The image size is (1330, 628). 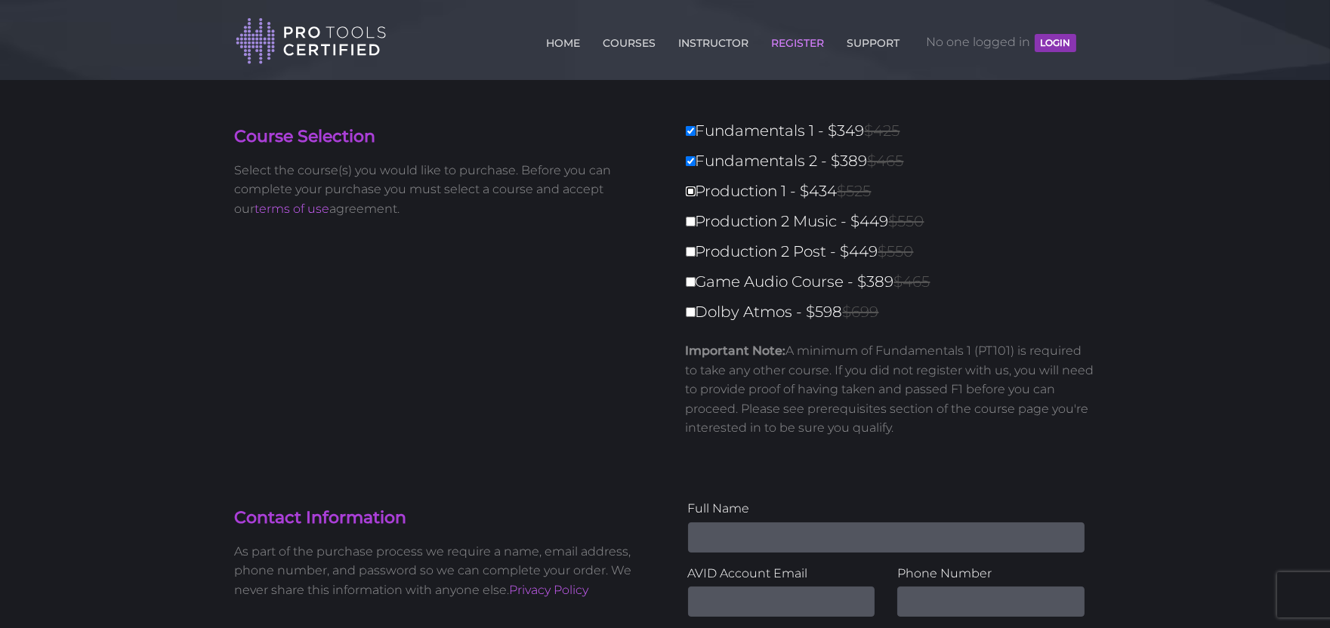 What do you see at coordinates (895, 312) in the screenshot?
I see `label: Dolby Atmos - $598` at bounding box center [895, 312].